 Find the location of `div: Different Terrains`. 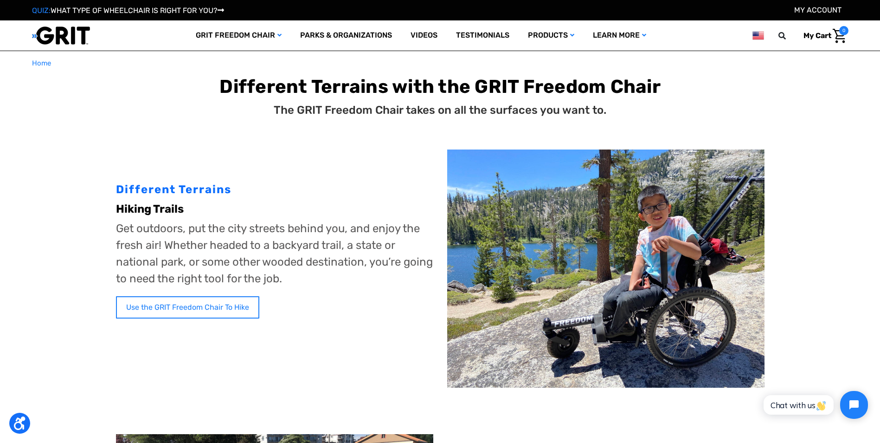

div: Different Terrains is located at coordinates (275, 189).